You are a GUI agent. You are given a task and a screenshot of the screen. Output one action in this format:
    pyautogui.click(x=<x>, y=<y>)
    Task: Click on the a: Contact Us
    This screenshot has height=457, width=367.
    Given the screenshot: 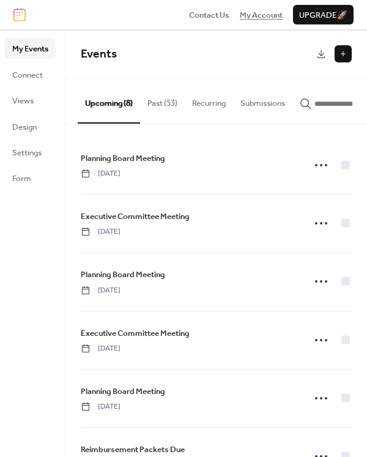 What is the action you would take?
    pyautogui.click(x=209, y=15)
    